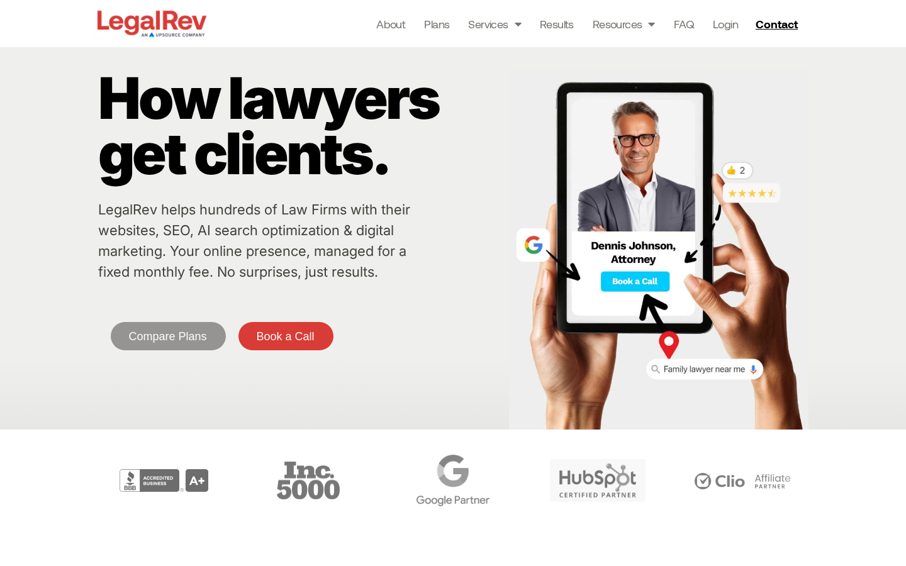 This screenshot has height=566, width=906. What do you see at coordinates (742, 481) in the screenshot?
I see `div: 6 / 6` at bounding box center [742, 481].